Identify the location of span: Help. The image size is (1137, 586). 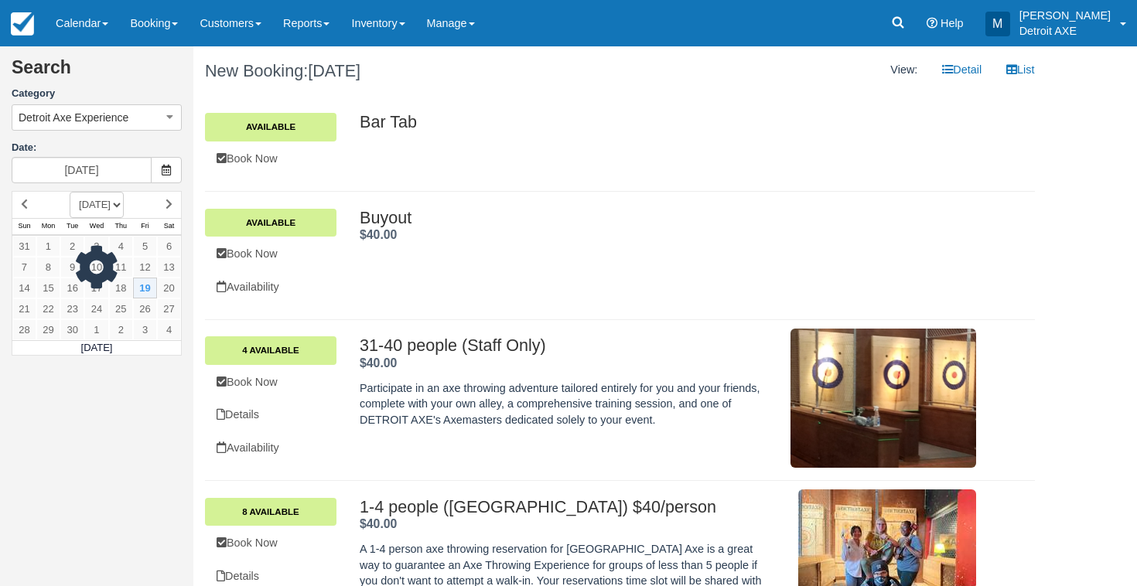
(952, 23).